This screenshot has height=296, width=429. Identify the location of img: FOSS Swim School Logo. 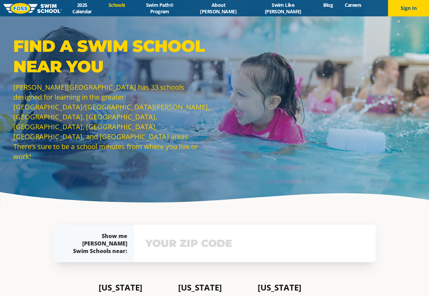
(32, 8).